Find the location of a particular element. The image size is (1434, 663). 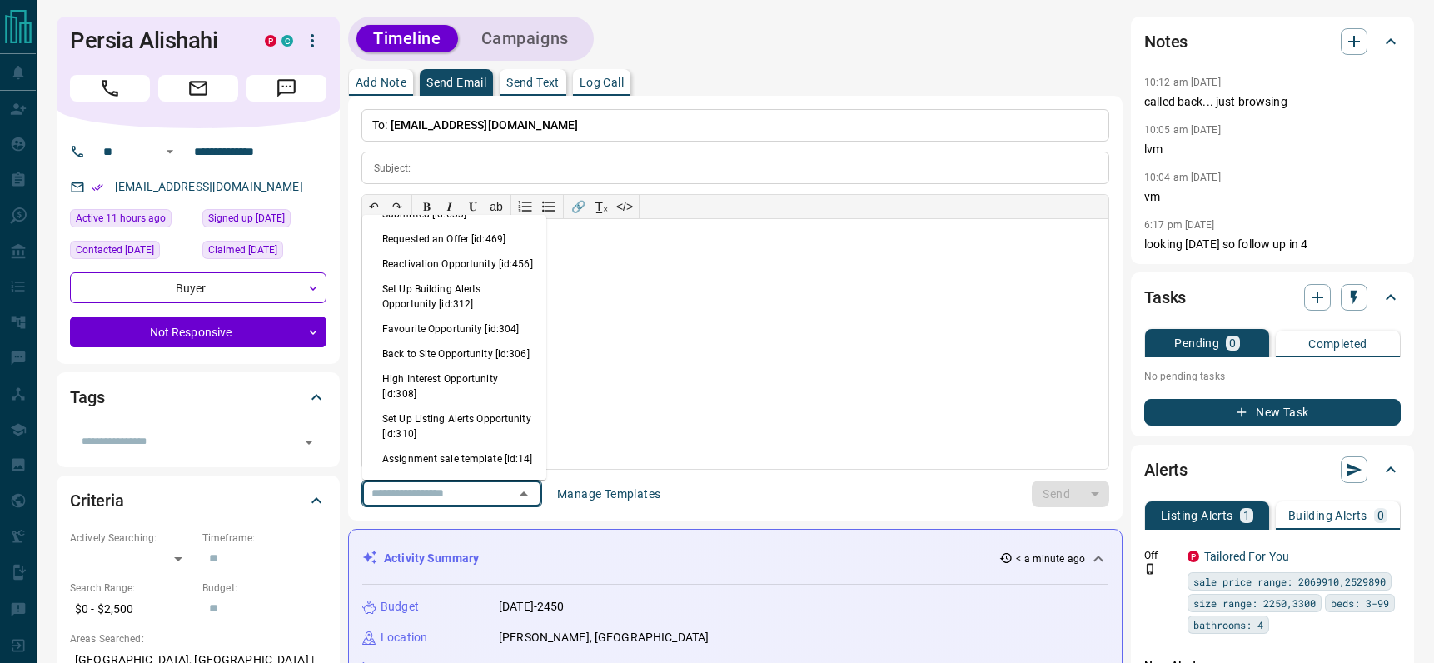

p: Activity Summary is located at coordinates (432, 558).